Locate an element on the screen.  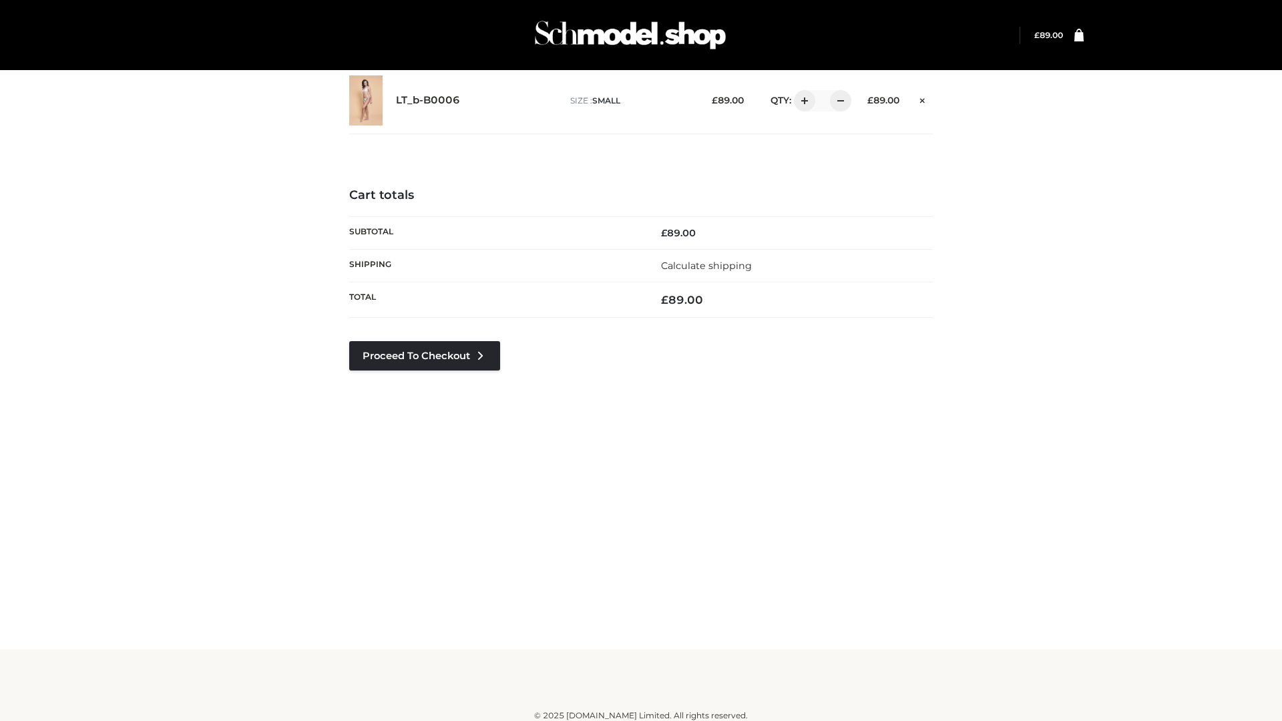
a: Remove this item is located at coordinates (923, 99).